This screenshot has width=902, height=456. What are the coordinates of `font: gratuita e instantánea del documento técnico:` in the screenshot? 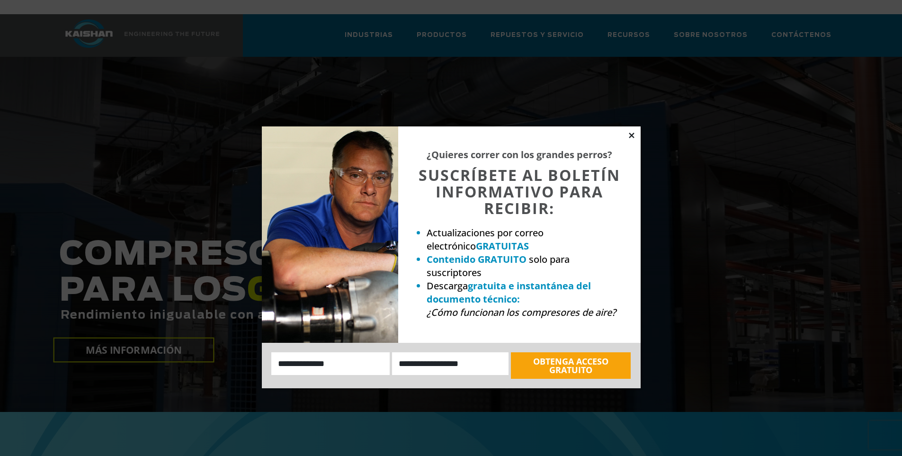 It's located at (509, 292).